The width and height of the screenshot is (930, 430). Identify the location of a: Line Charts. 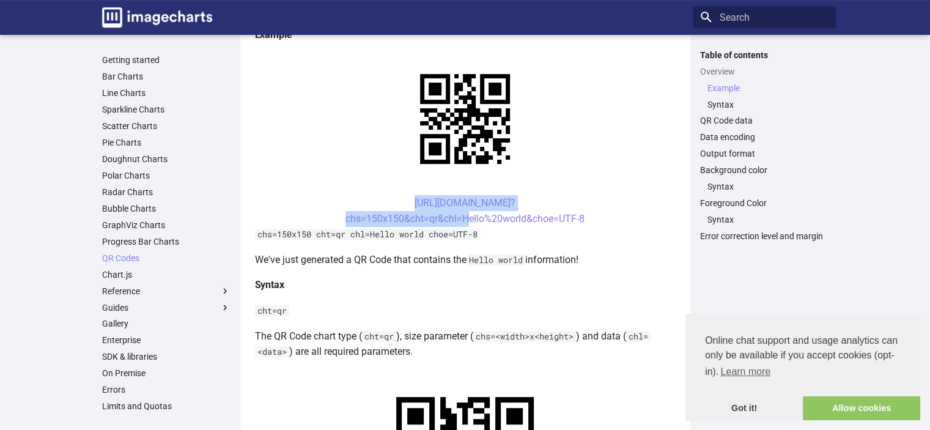
(166, 93).